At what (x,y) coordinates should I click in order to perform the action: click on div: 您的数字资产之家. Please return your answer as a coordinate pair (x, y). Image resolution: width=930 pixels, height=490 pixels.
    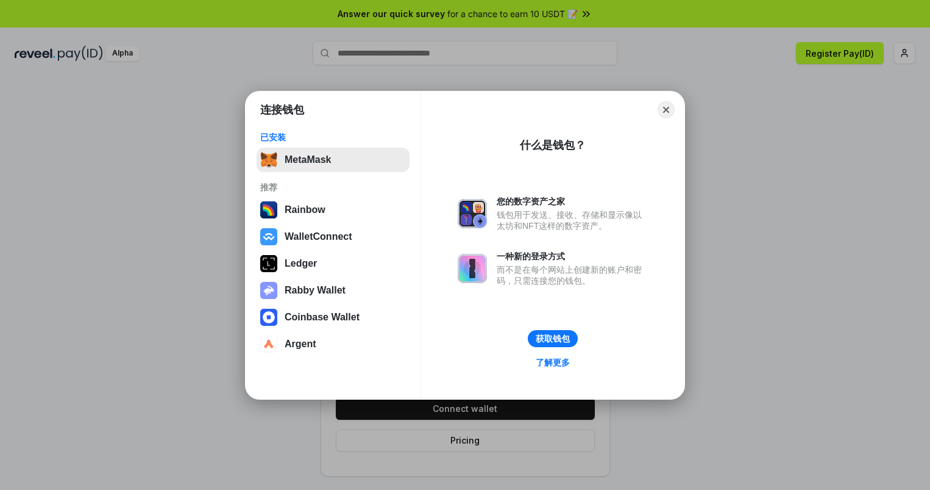
    Looking at the image, I should click on (573, 201).